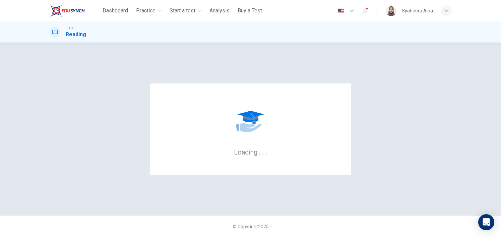  I want to click on span: Start a test, so click(182, 11).